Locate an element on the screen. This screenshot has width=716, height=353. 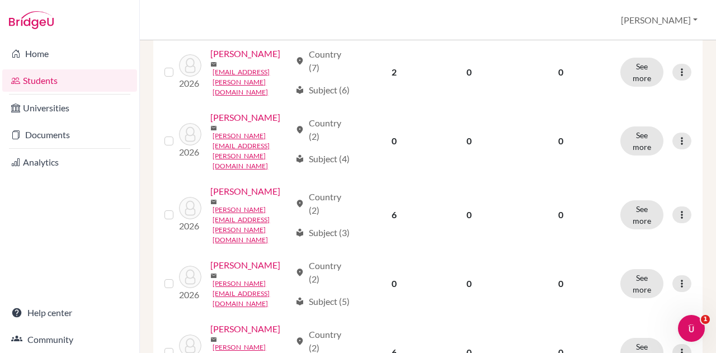
a: Home is located at coordinates (69, 54).